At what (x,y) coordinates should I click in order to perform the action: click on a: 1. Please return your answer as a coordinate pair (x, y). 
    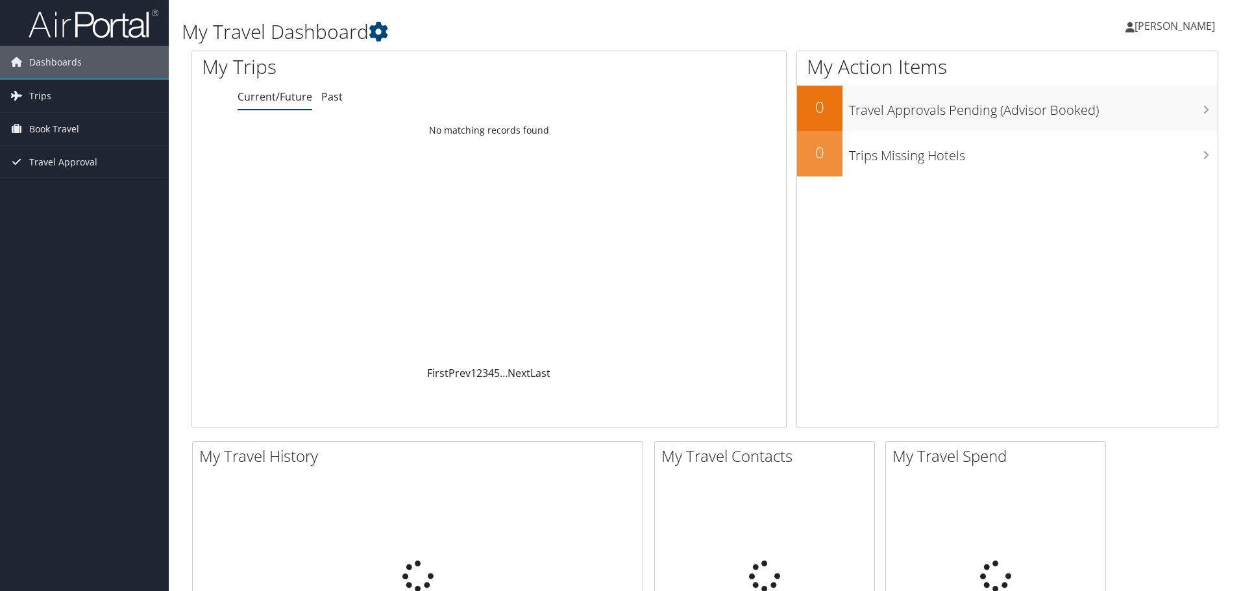
    Looking at the image, I should click on (473, 373).